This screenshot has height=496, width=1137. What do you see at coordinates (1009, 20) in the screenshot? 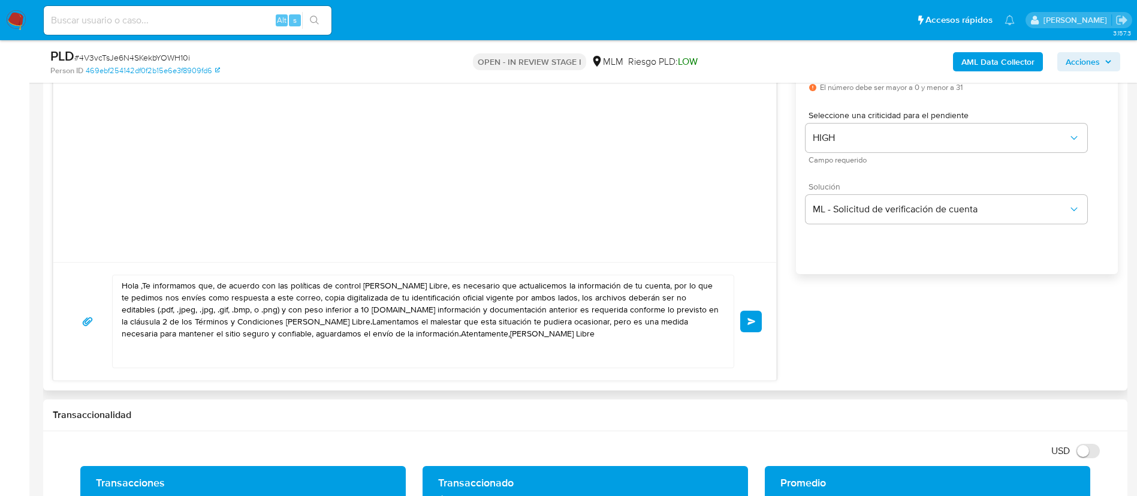
I see `a: Notificaciones` at bounding box center [1009, 20].